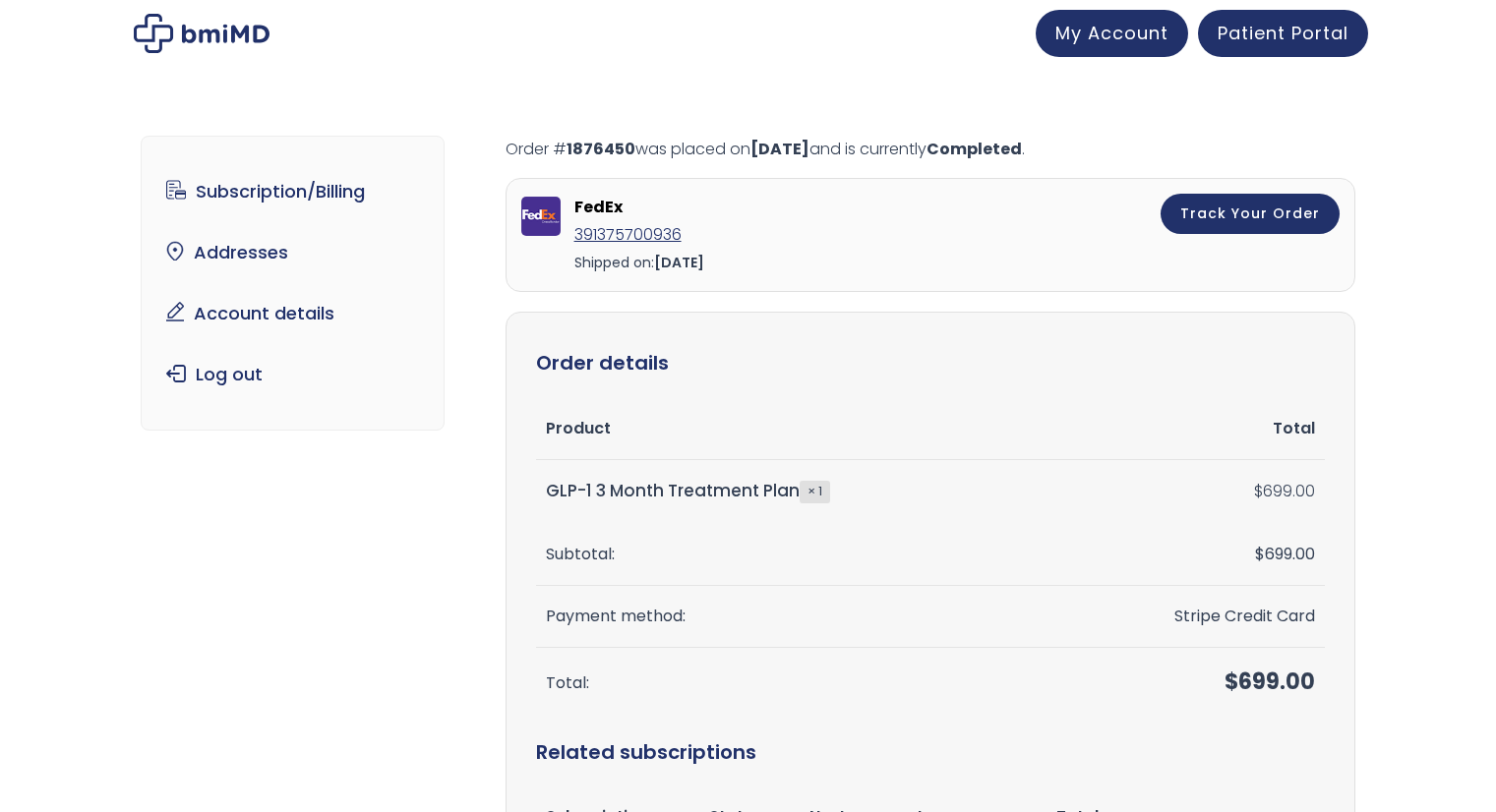  I want to click on a: 391375700936, so click(627, 234).